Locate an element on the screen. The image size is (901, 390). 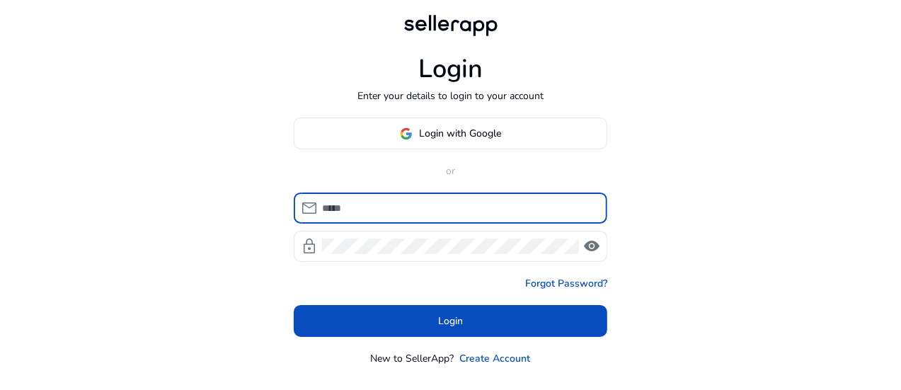
span: mail is located at coordinates (309, 208).